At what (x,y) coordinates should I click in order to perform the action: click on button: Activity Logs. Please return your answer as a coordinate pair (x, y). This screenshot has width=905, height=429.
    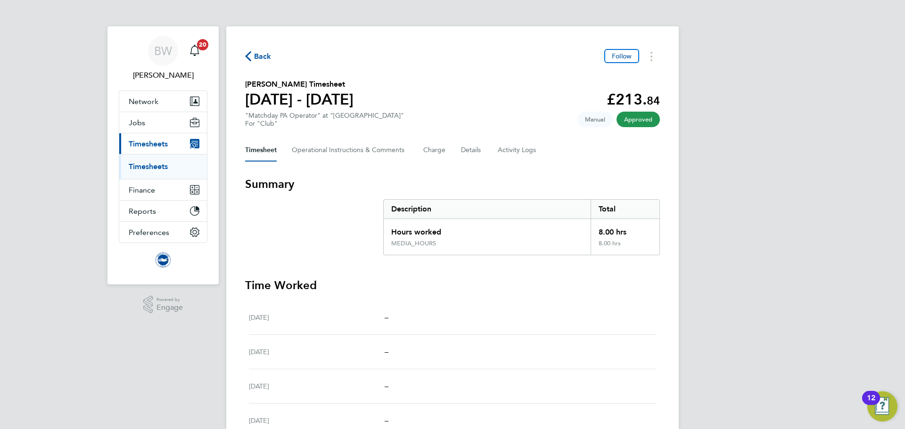
    Looking at the image, I should click on (517, 150).